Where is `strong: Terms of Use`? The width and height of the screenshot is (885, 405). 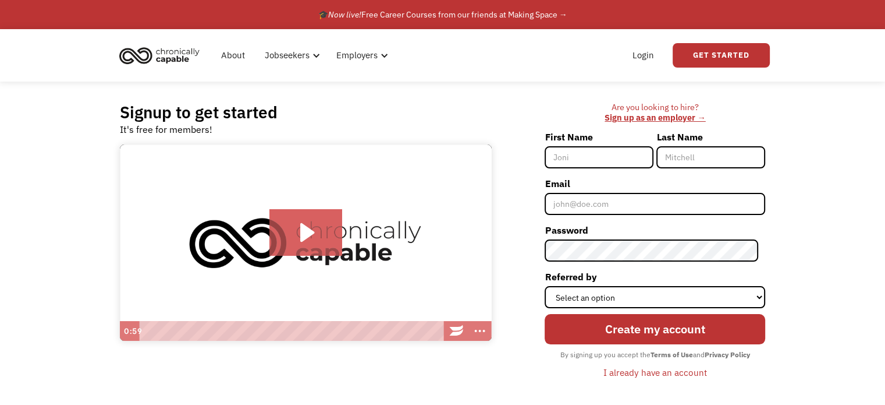
strong: Terms of Use is located at coordinates (672, 354).